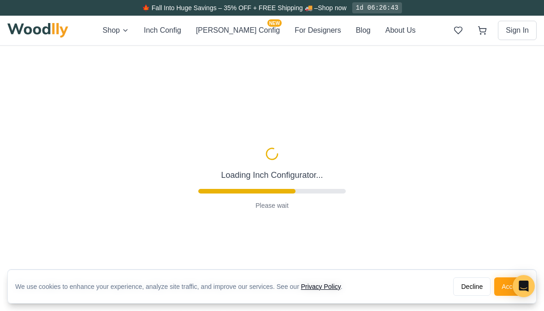 This screenshot has width=544, height=311. I want to click on span: NEW, so click(274, 23).